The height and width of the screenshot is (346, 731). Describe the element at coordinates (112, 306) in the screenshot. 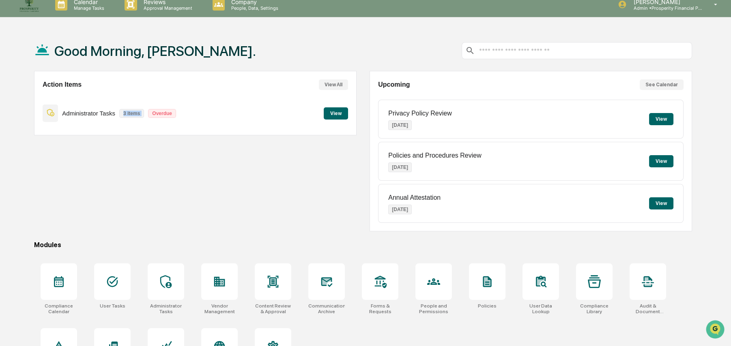

I see `div: User Tasks` at that location.